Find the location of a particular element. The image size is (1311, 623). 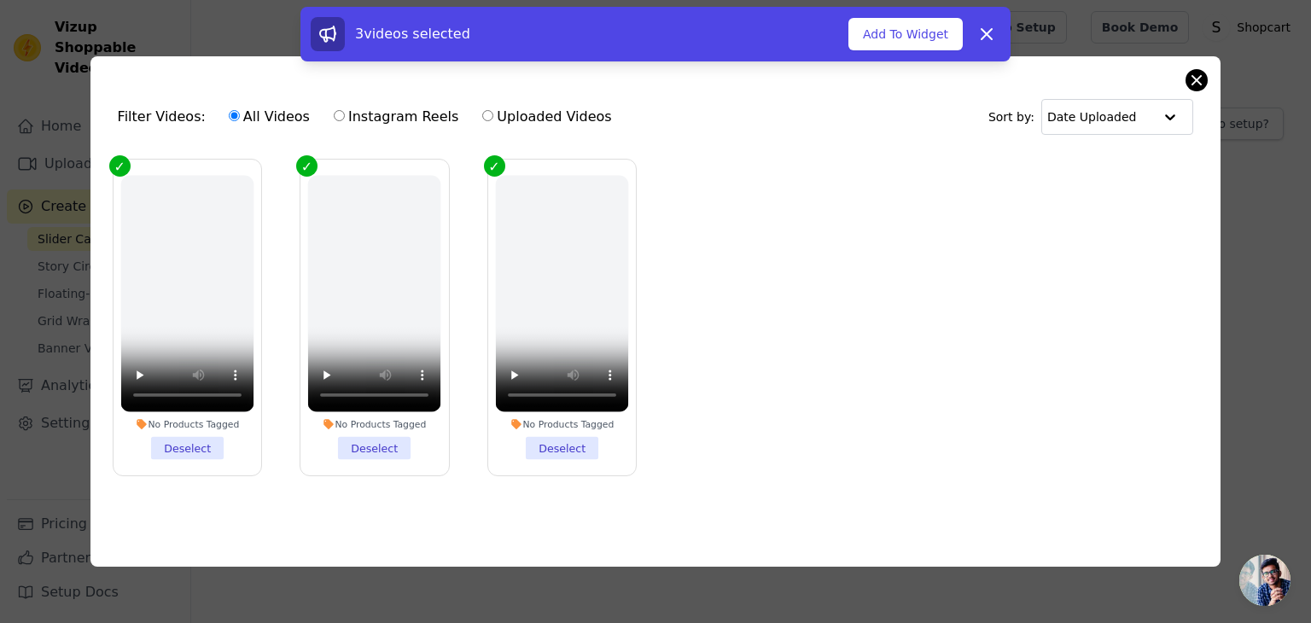

div: Filter Videos: is located at coordinates (370, 117).